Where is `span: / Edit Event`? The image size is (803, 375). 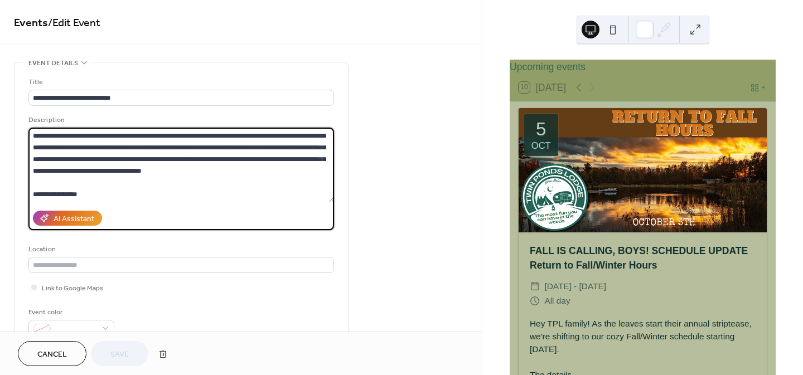
span: / Edit Event is located at coordinates (74, 23).